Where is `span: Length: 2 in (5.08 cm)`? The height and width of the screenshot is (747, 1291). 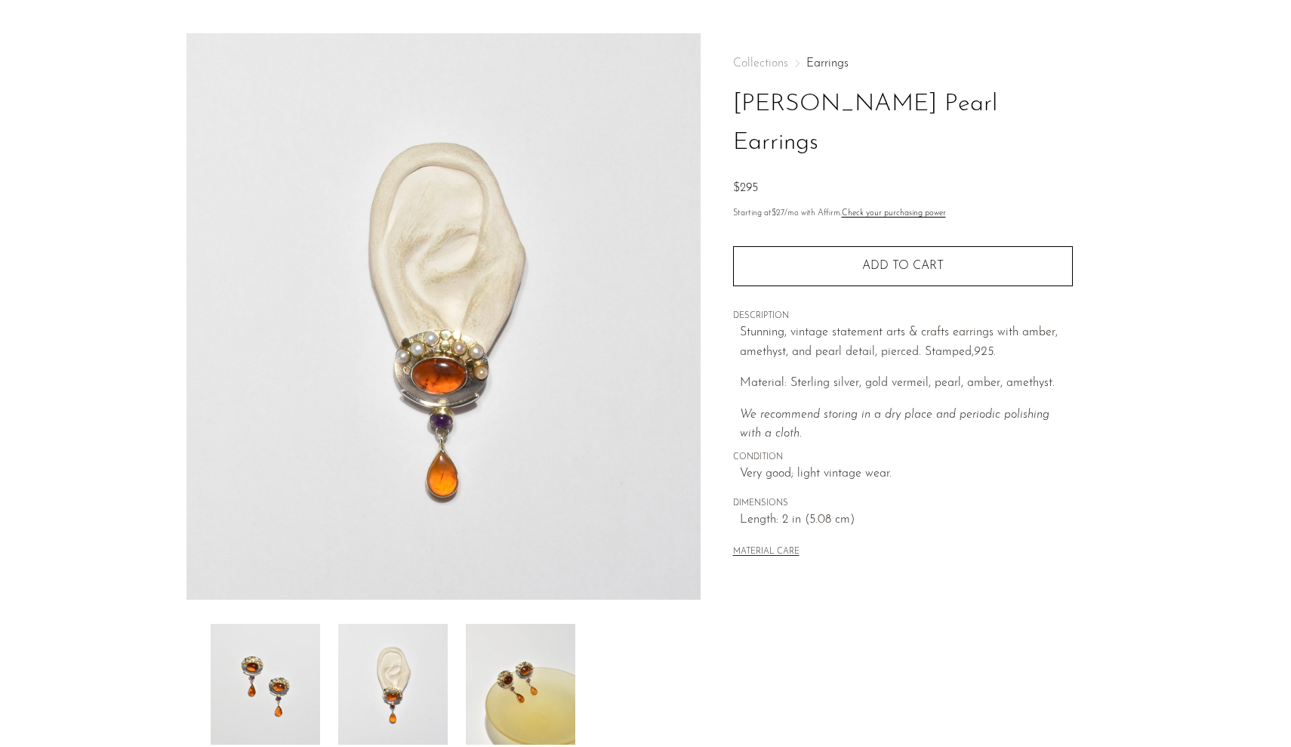 span: Length: 2 in (5.08 cm) is located at coordinates (906, 520).